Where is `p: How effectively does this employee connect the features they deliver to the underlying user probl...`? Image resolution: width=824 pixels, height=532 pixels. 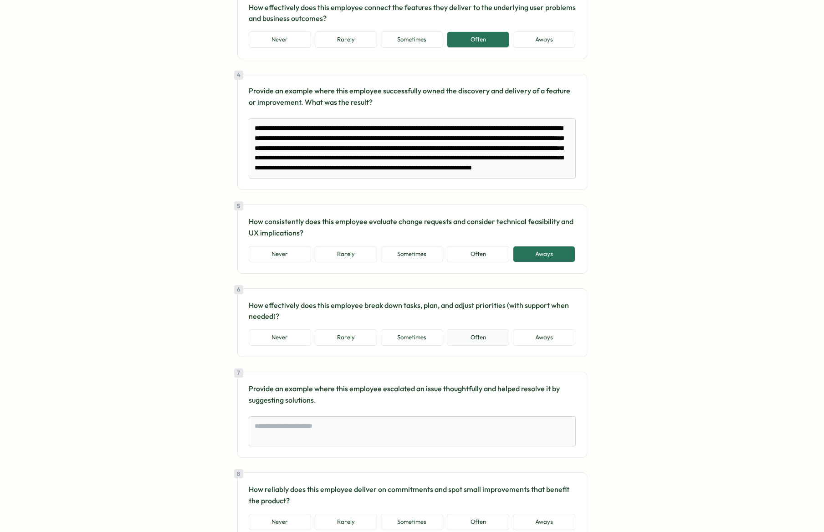 p: How effectively does this employee connect the features they deliver to the underlying user probl... is located at coordinates (412, 13).